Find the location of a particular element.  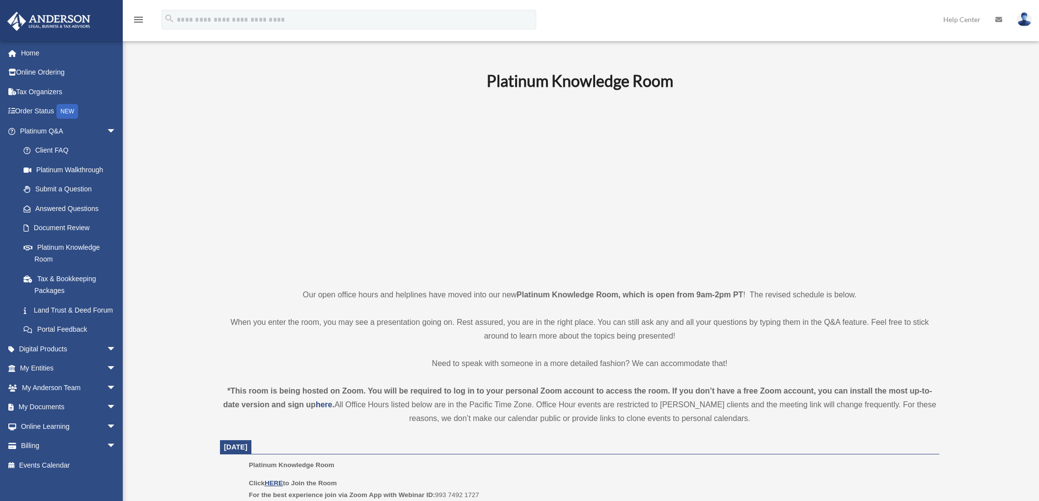

a: Tax & Bookkeeping Packages is located at coordinates (72, 285).